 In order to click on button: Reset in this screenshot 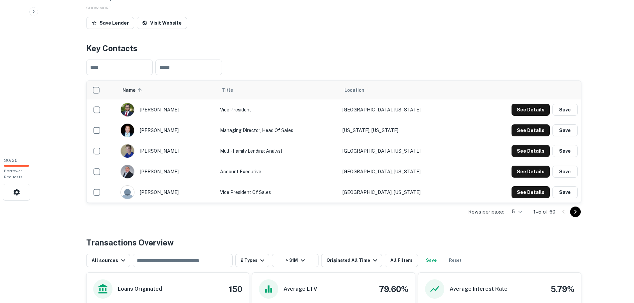, I will do `click(456, 261)`.